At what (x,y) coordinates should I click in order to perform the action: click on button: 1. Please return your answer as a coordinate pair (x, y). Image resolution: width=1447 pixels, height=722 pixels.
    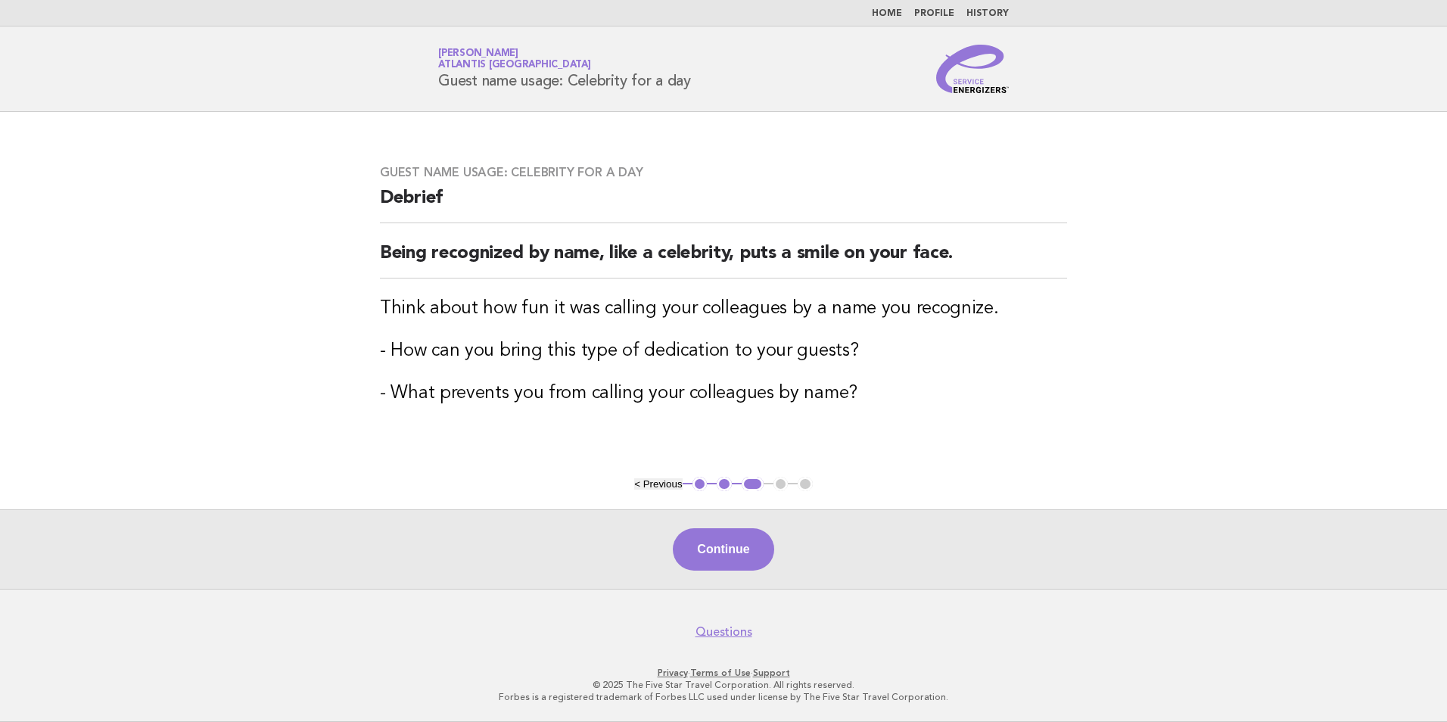
    Looking at the image, I should click on (700, 484).